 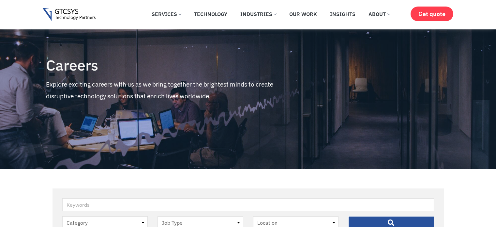 I want to click on a: Services, so click(x=166, y=14).